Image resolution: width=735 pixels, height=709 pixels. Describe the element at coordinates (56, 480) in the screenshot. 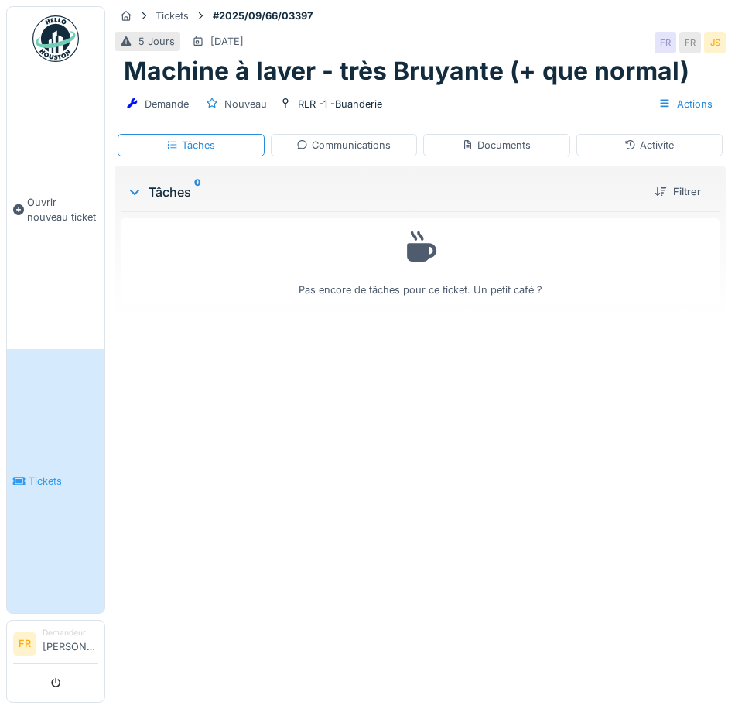

I see `a: Tickets` at that location.